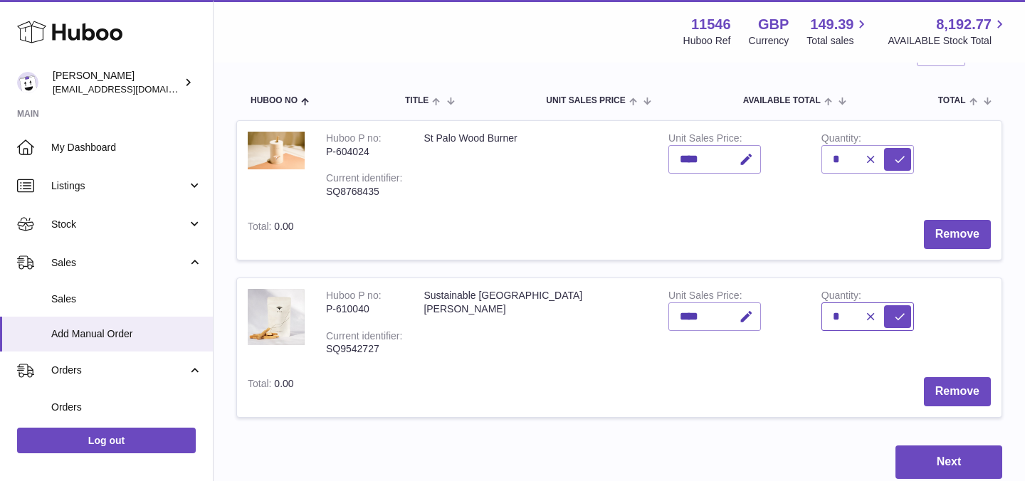 This screenshot has width=1025, height=481. Describe the element at coordinates (831, 24) in the screenshot. I see `span: 149.39` at that location.